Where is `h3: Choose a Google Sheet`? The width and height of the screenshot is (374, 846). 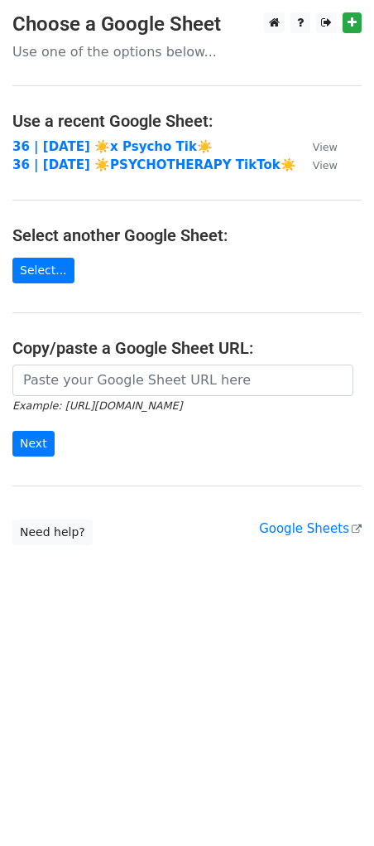
h3: Choose a Google Sheet is located at coordinates (187, 24).